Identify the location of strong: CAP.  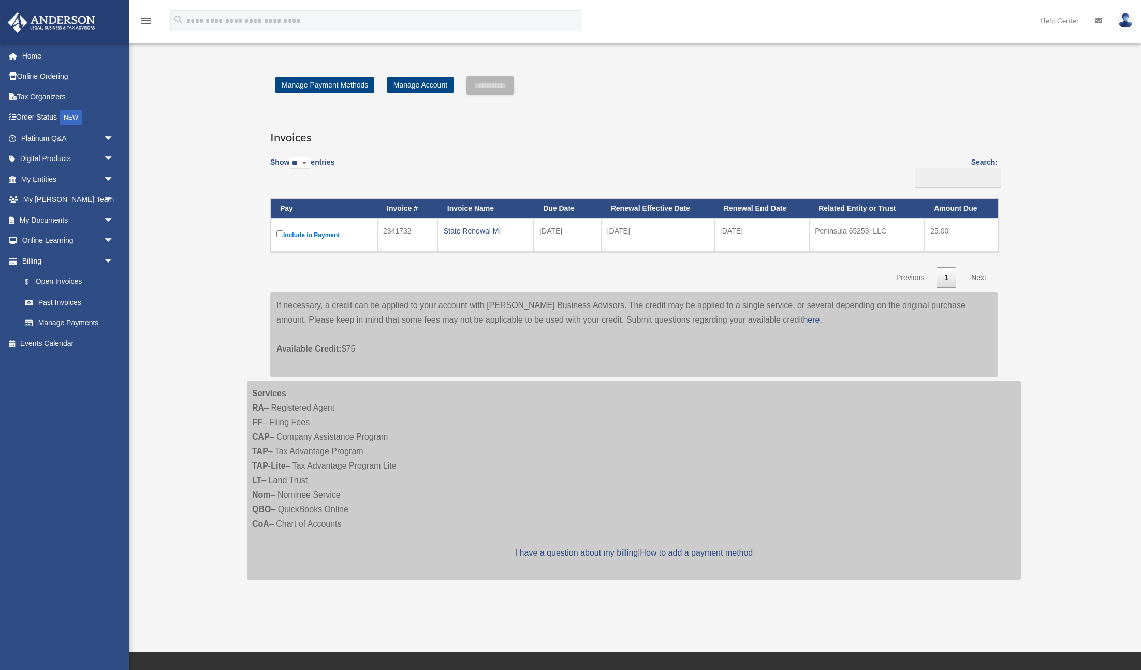
(261, 436).